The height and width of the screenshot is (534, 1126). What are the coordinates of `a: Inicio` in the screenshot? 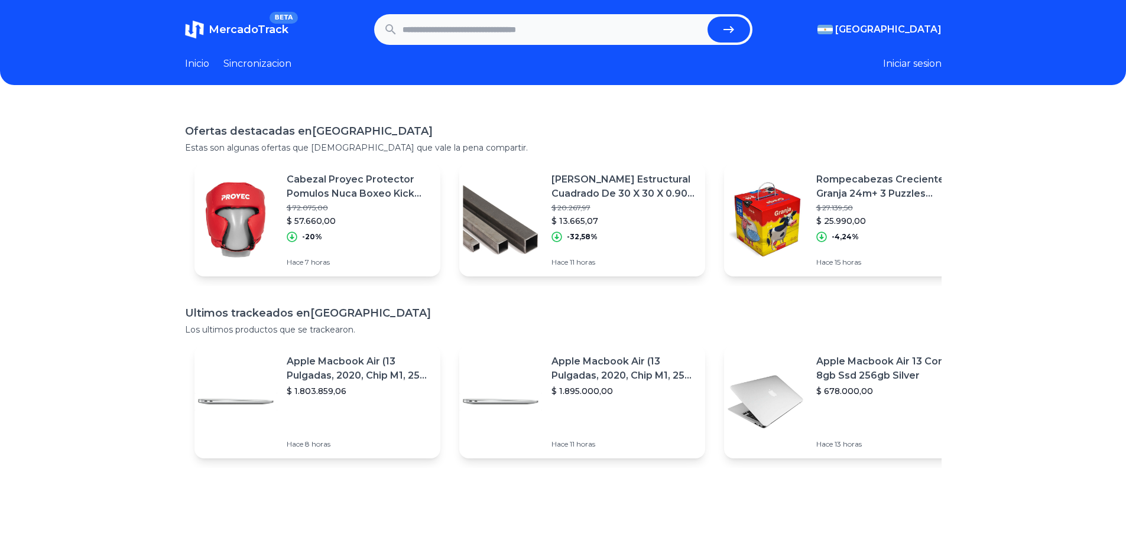 It's located at (197, 64).